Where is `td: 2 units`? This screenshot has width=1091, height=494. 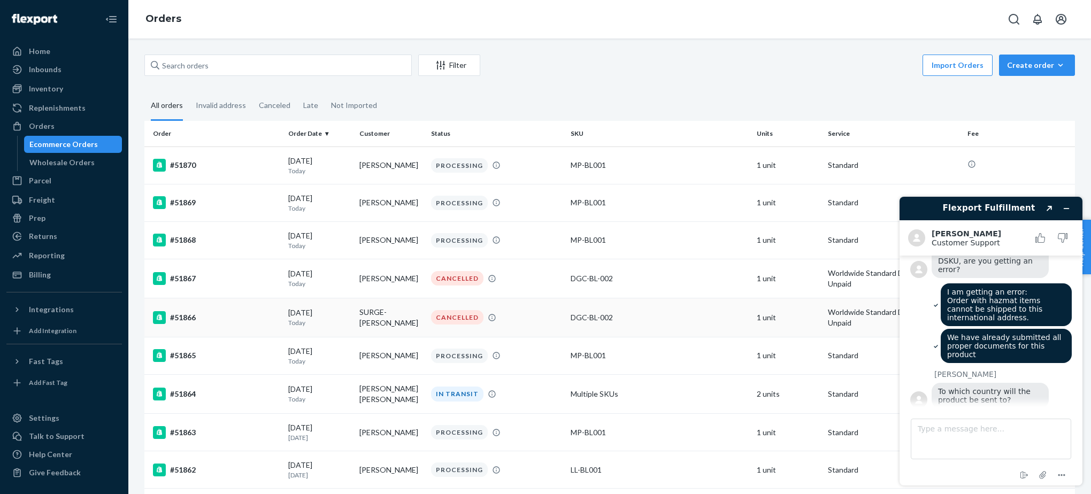 td: 2 units is located at coordinates (788, 394).